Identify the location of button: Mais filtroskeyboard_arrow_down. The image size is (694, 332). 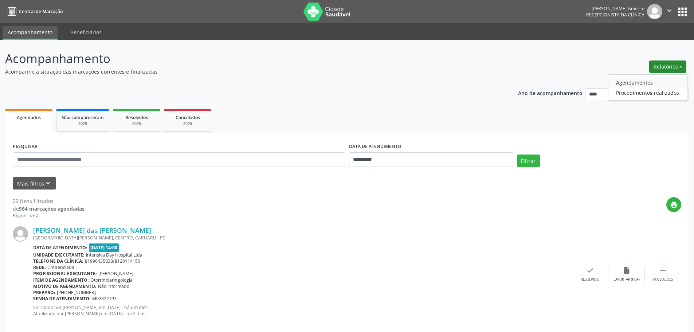
(34, 183).